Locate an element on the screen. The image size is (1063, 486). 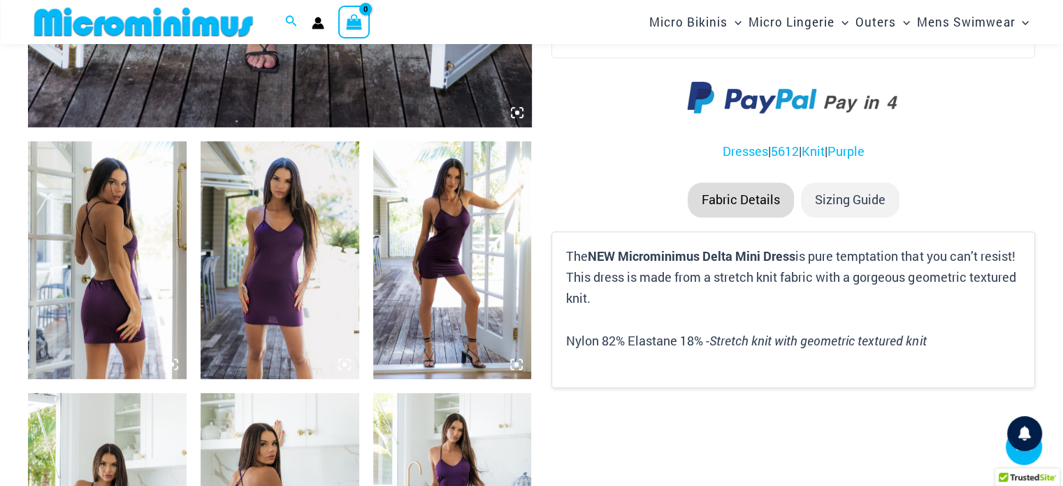
a: OutersMenu ToggleMenu Toggle is located at coordinates (883, 22).